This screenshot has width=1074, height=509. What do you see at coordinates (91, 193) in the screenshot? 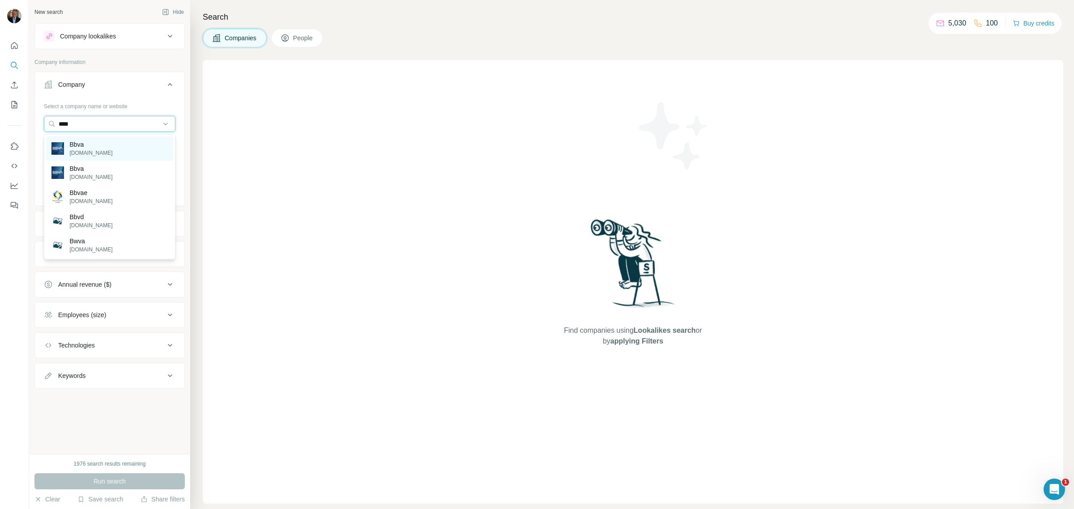
I see `p: Bbvae` at bounding box center [91, 193].